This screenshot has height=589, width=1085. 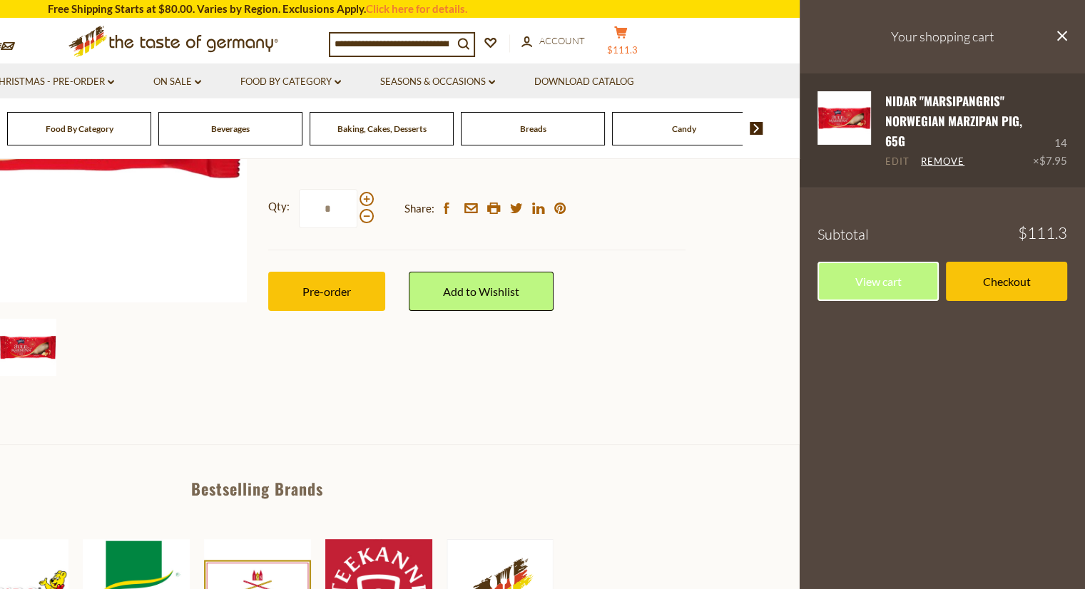 I want to click on span: Subtotal, so click(x=843, y=234).